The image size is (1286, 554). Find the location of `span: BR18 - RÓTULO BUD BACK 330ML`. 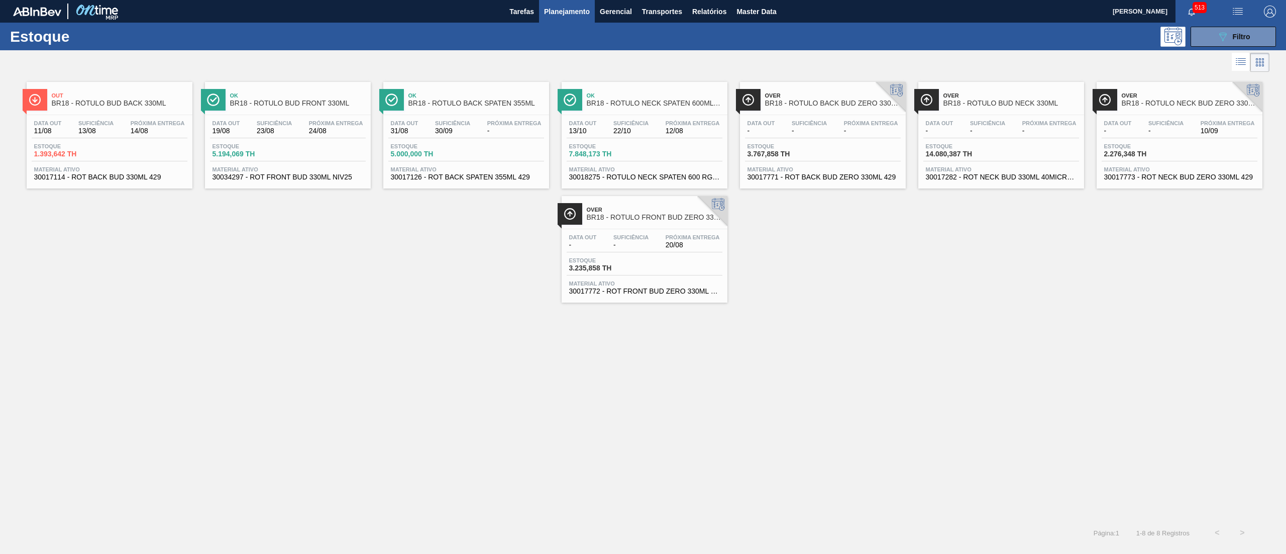

span: BR18 - RÓTULO BUD BACK 330ML is located at coordinates (120, 103).